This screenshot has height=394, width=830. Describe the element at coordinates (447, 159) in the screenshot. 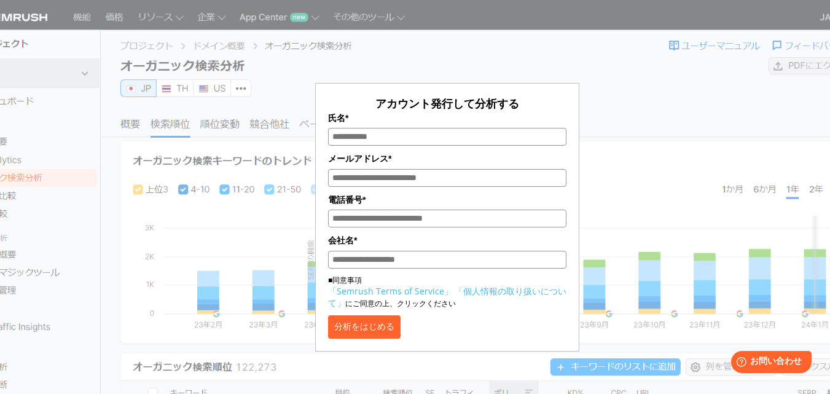

I see `label: メールアドレス*` at that location.